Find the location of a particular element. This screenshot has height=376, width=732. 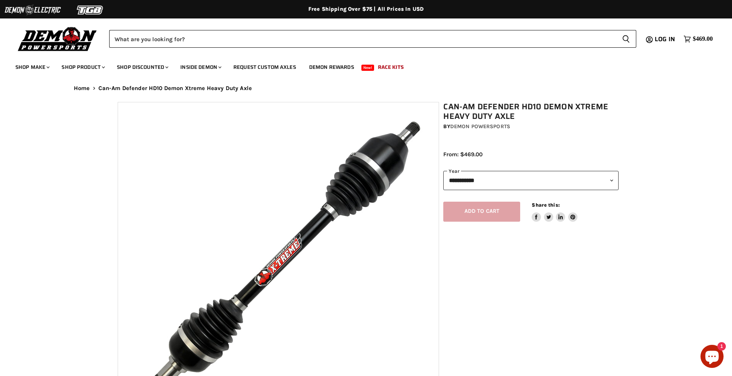

div: Free Shipping Over $75 | All Prices In USD is located at coordinates (366, 9).